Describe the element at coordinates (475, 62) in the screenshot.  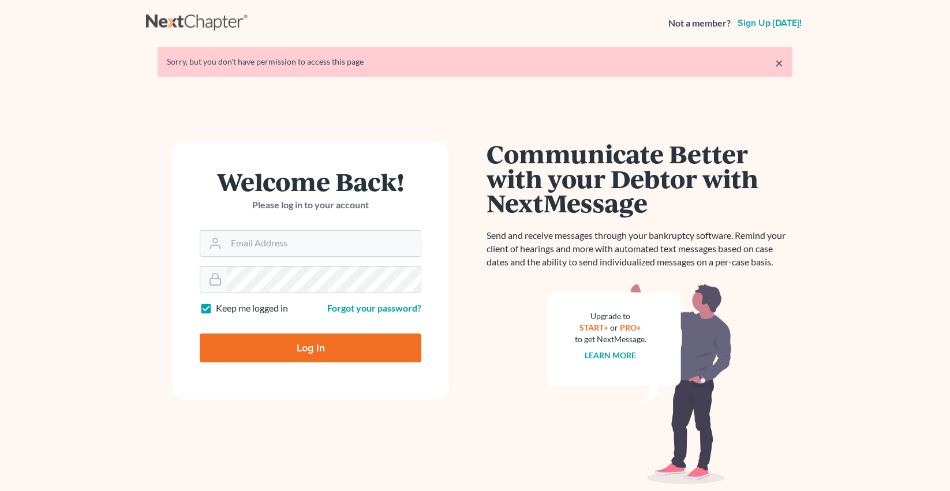
I see `div: Sorry, but you don't have permission to access this page` at that location.